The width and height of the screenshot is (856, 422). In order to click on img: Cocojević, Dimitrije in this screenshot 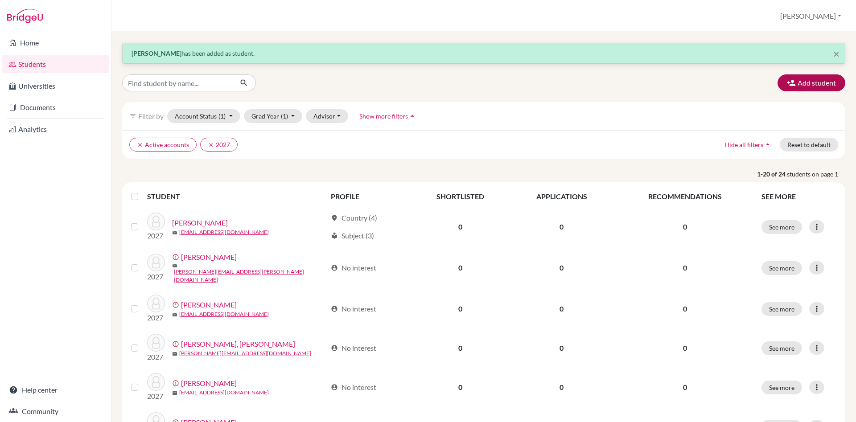, I will do `click(156, 382)`.